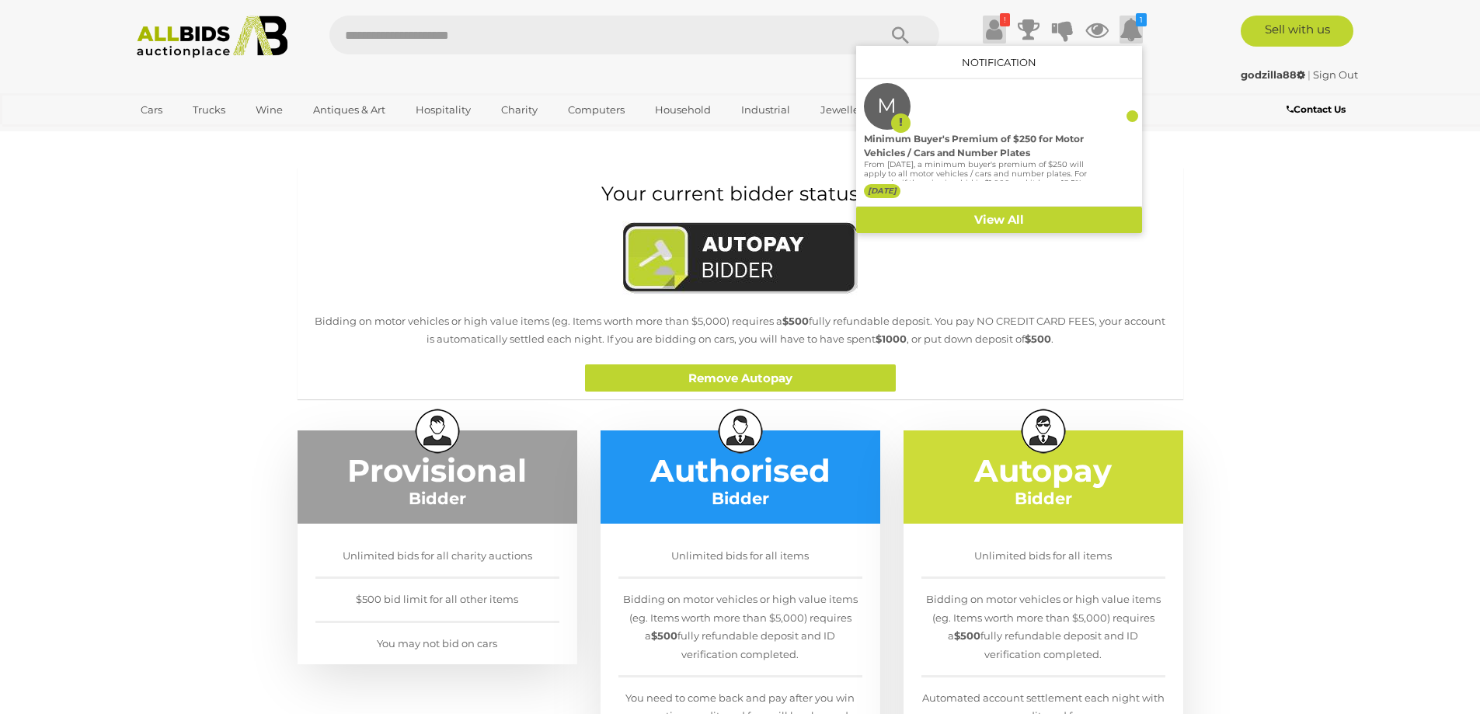 The image size is (1480, 714). I want to click on b: Provisional, so click(437, 470).